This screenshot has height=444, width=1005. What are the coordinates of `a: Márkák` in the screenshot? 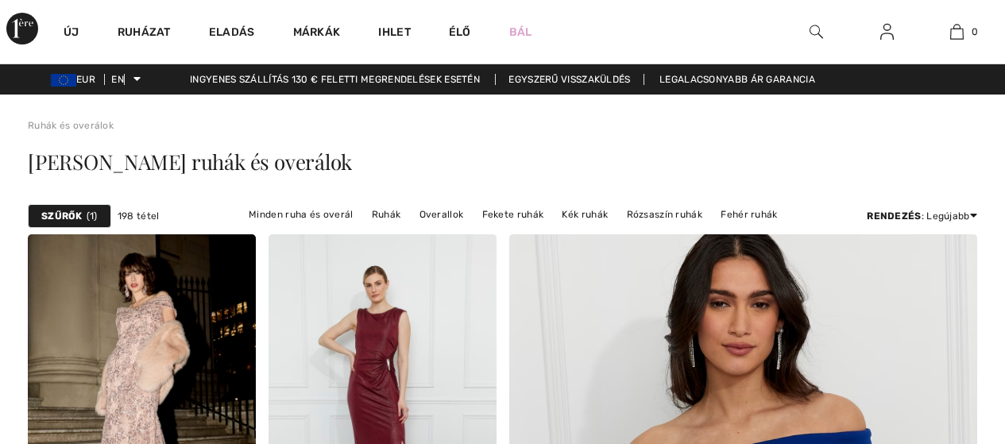 It's located at (317, 33).